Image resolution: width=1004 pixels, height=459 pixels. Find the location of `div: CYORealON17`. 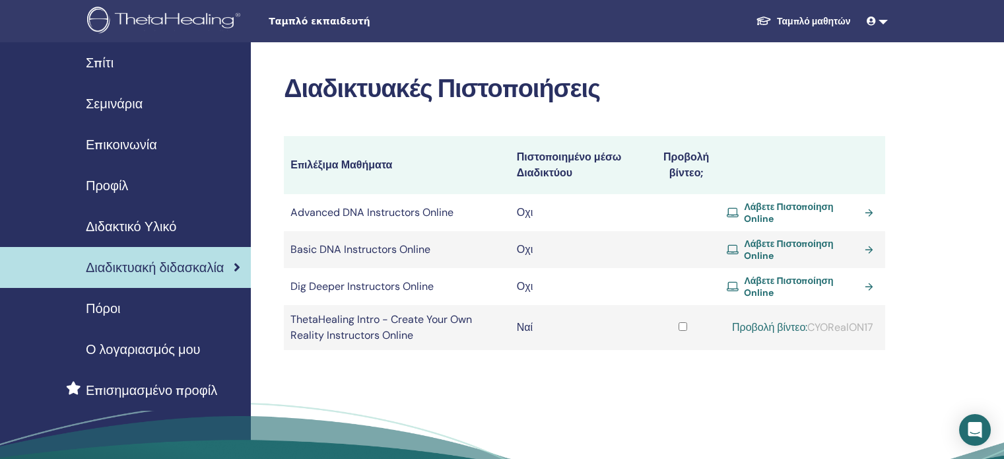

div: CYORealON17 is located at coordinates (803, 327).